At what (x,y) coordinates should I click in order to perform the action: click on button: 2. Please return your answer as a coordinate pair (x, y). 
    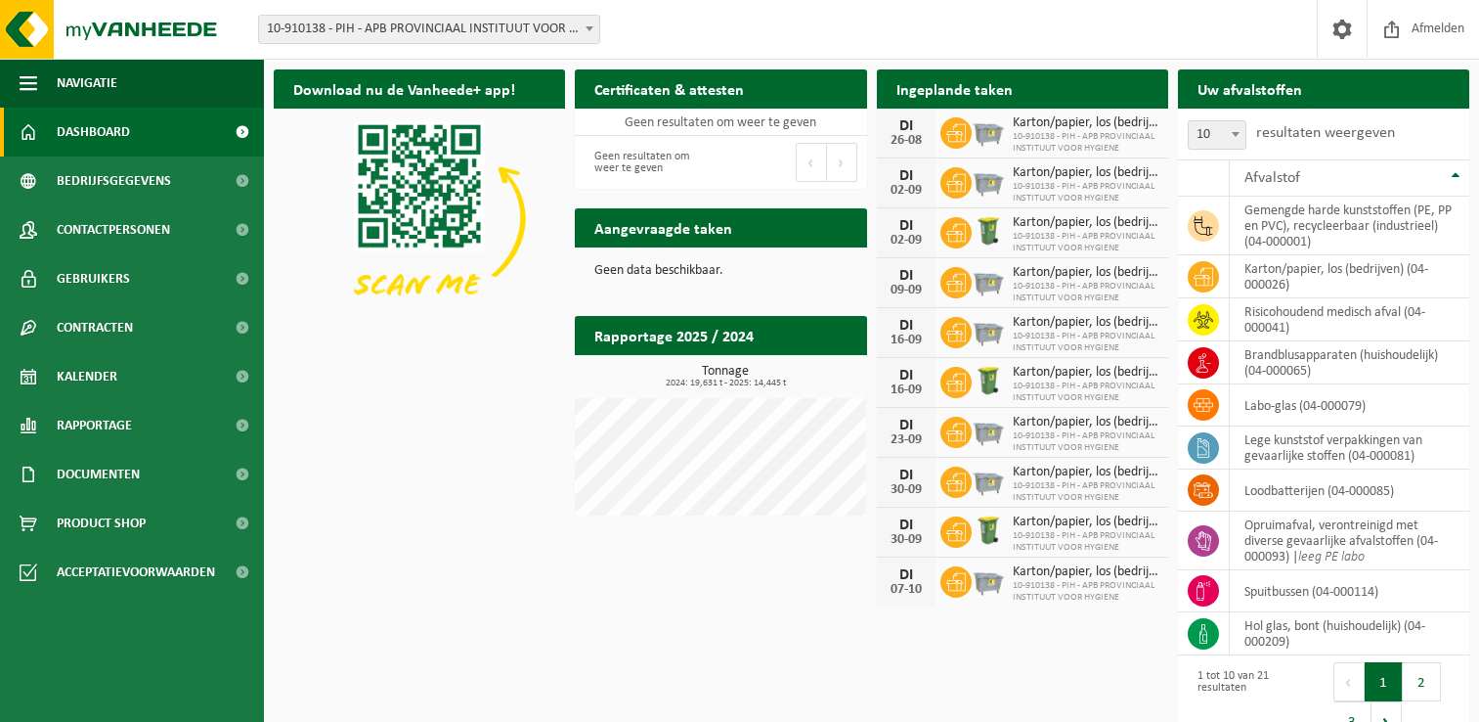
    Looking at the image, I should click on (1422, 682).